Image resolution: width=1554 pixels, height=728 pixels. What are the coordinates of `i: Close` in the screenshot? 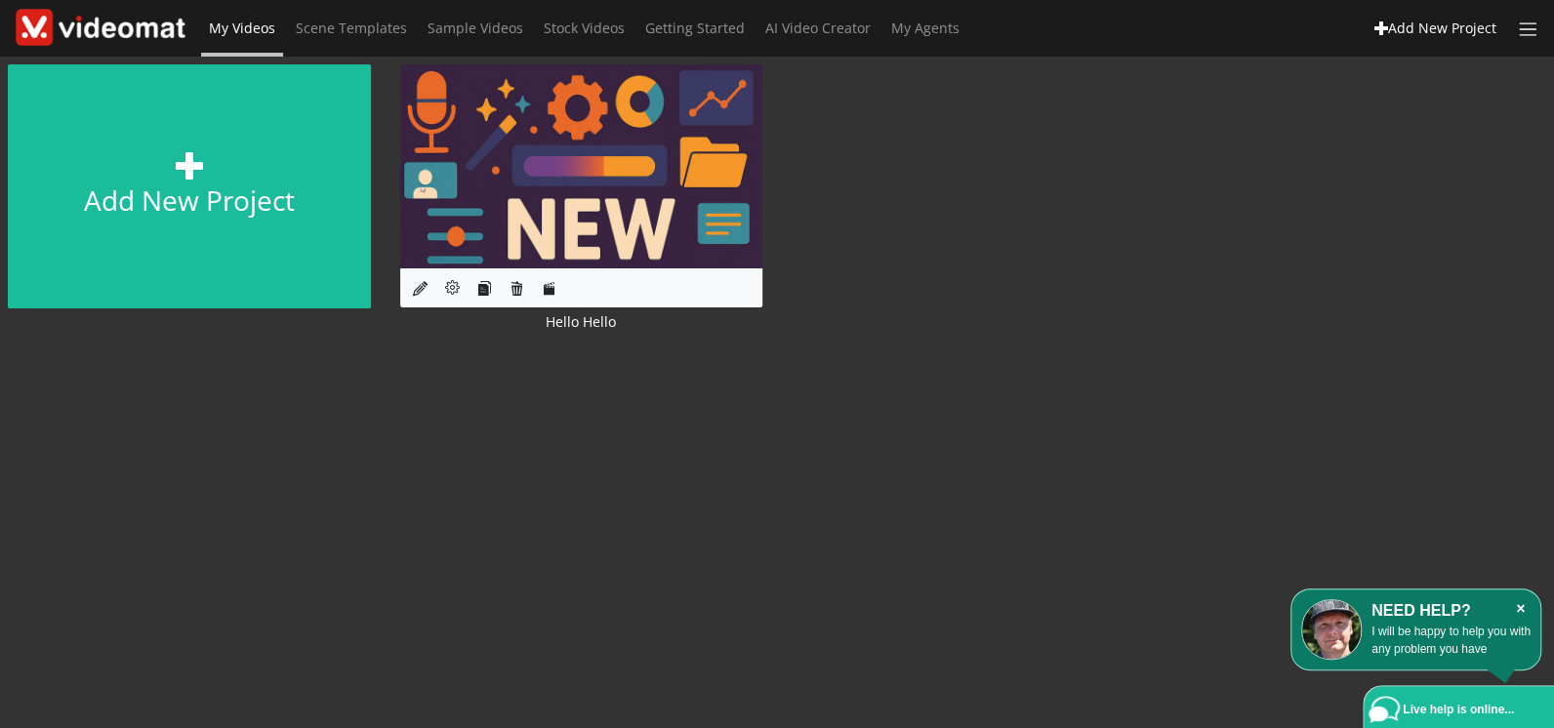 It's located at (1520, 609).